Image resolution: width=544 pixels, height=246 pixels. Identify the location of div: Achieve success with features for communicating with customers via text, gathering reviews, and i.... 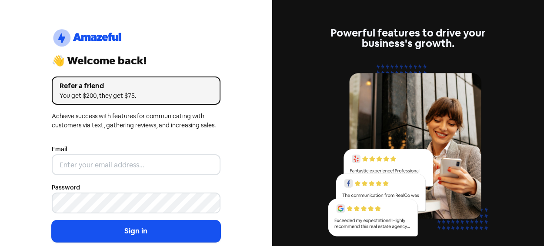
(136, 121).